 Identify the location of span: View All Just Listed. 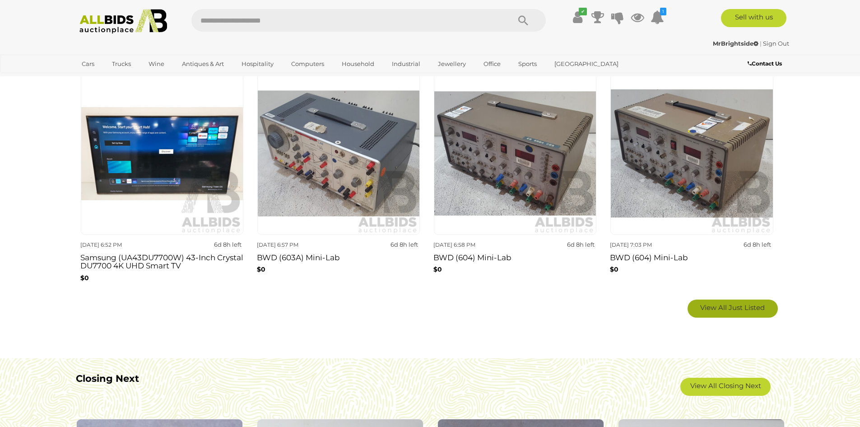
(732, 307).